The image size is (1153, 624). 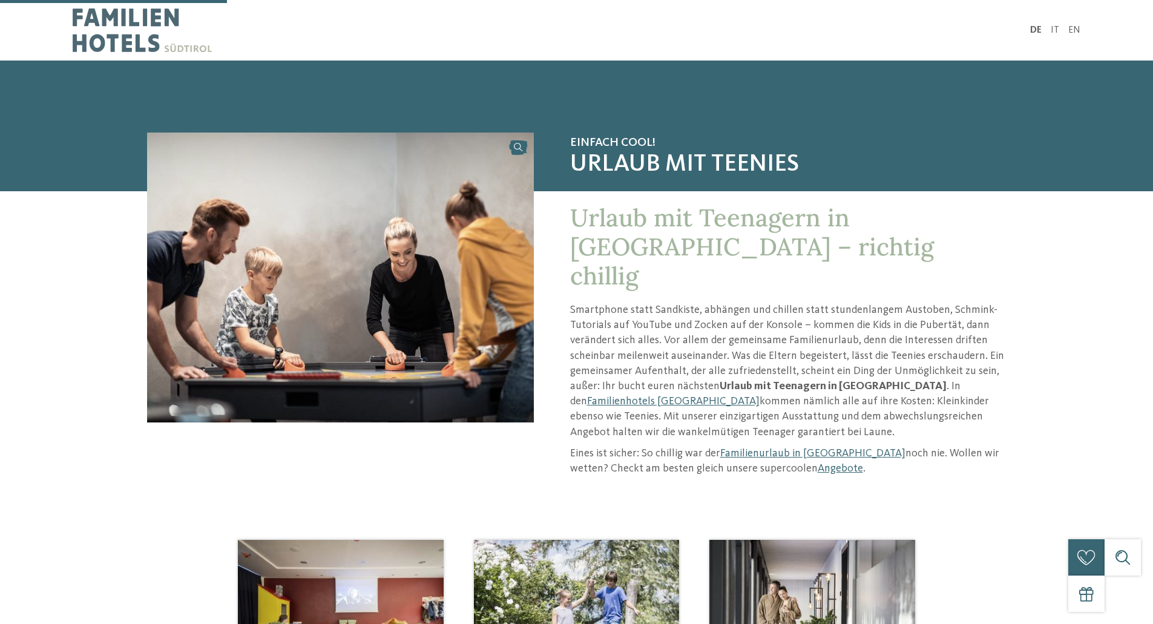 I want to click on img: Urlaub mit Teenagern in Südtirol geplant?, so click(x=340, y=277).